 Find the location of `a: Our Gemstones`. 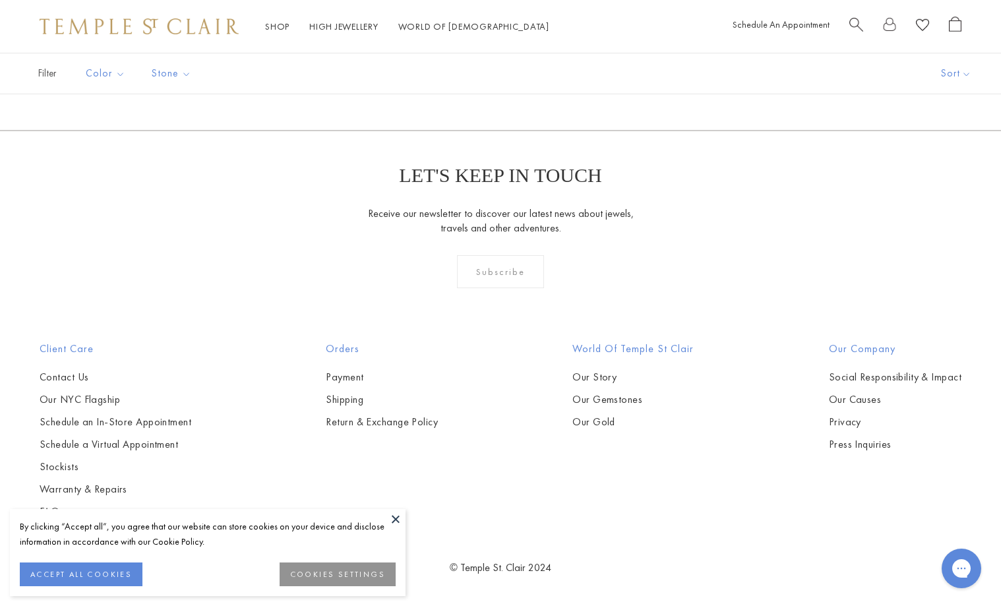

a: Our Gemstones is located at coordinates (633, 400).